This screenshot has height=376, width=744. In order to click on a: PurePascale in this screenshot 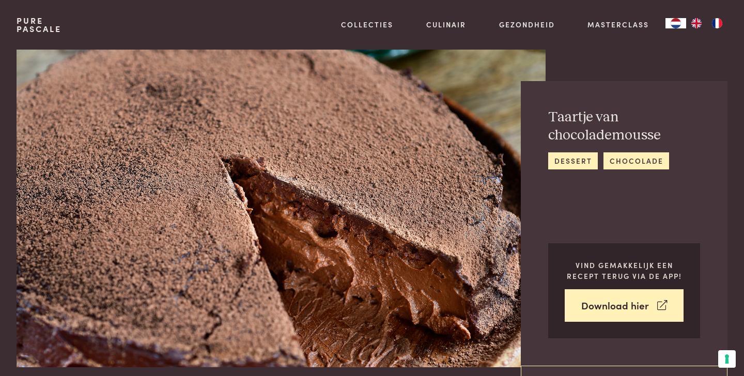, I will do `click(39, 25)`.